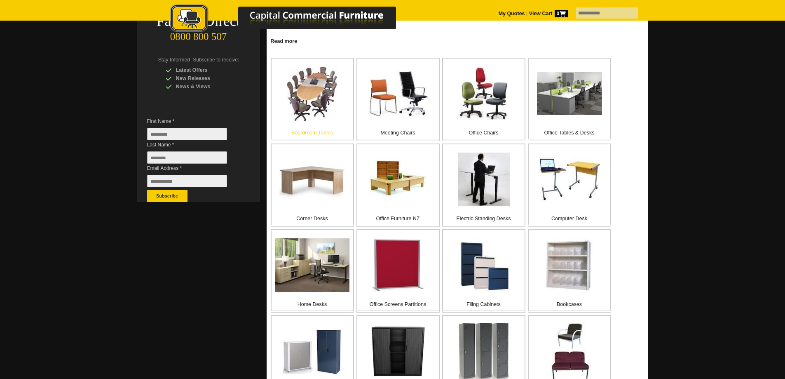  I want to click on a: Boardroom Tables Boardroom Tables, so click(312, 99).